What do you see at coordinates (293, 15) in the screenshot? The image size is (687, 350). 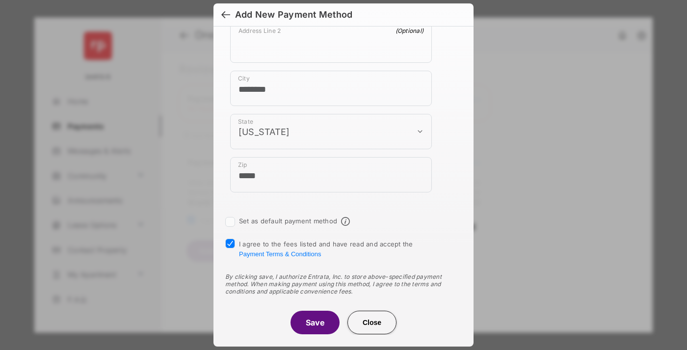 I see `div: Add New Payment Method` at bounding box center [293, 15].